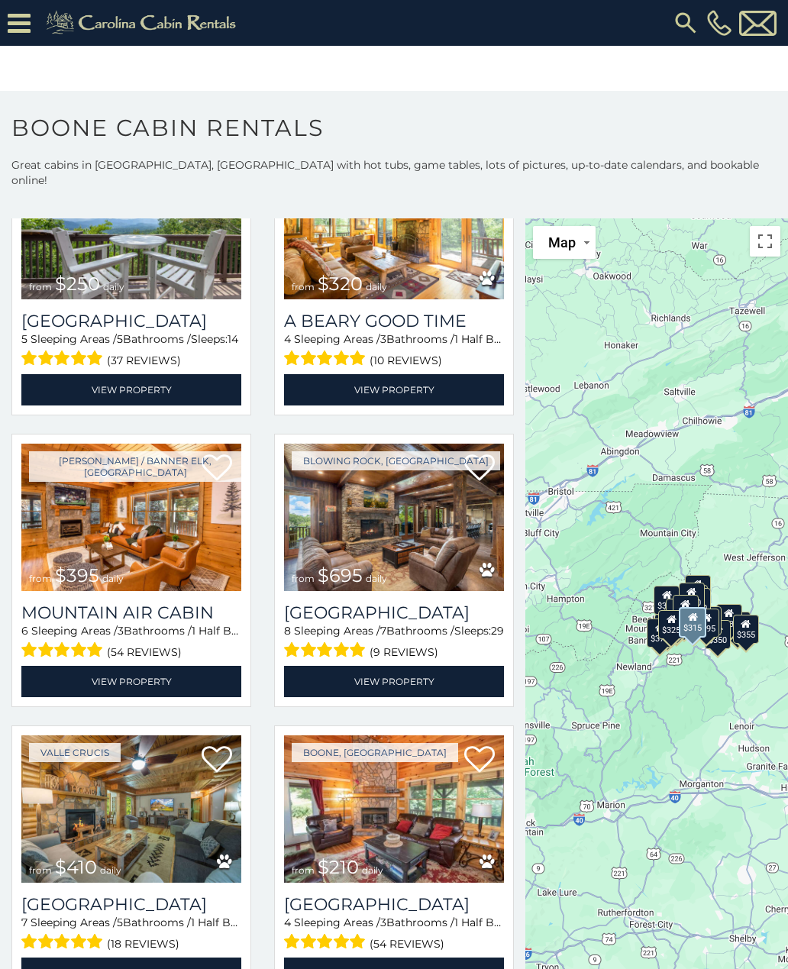  What do you see at coordinates (131, 809) in the screenshot?
I see `img: Mountainside Lodge` at bounding box center [131, 809].